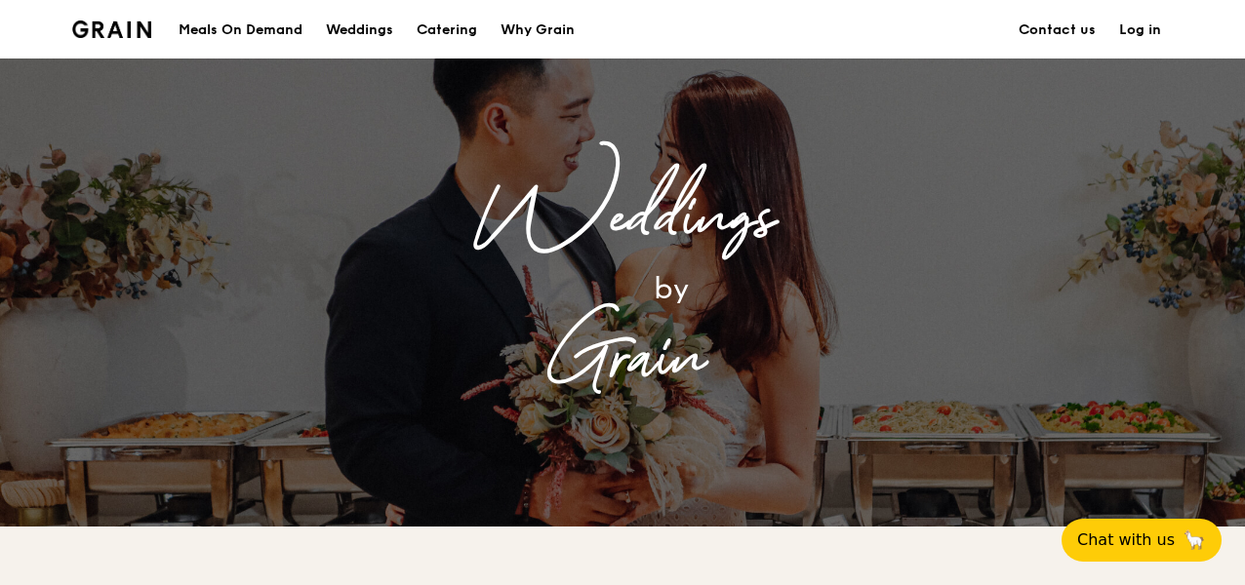 This screenshot has width=1245, height=585. I want to click on a: Why Grain, so click(538, 30).